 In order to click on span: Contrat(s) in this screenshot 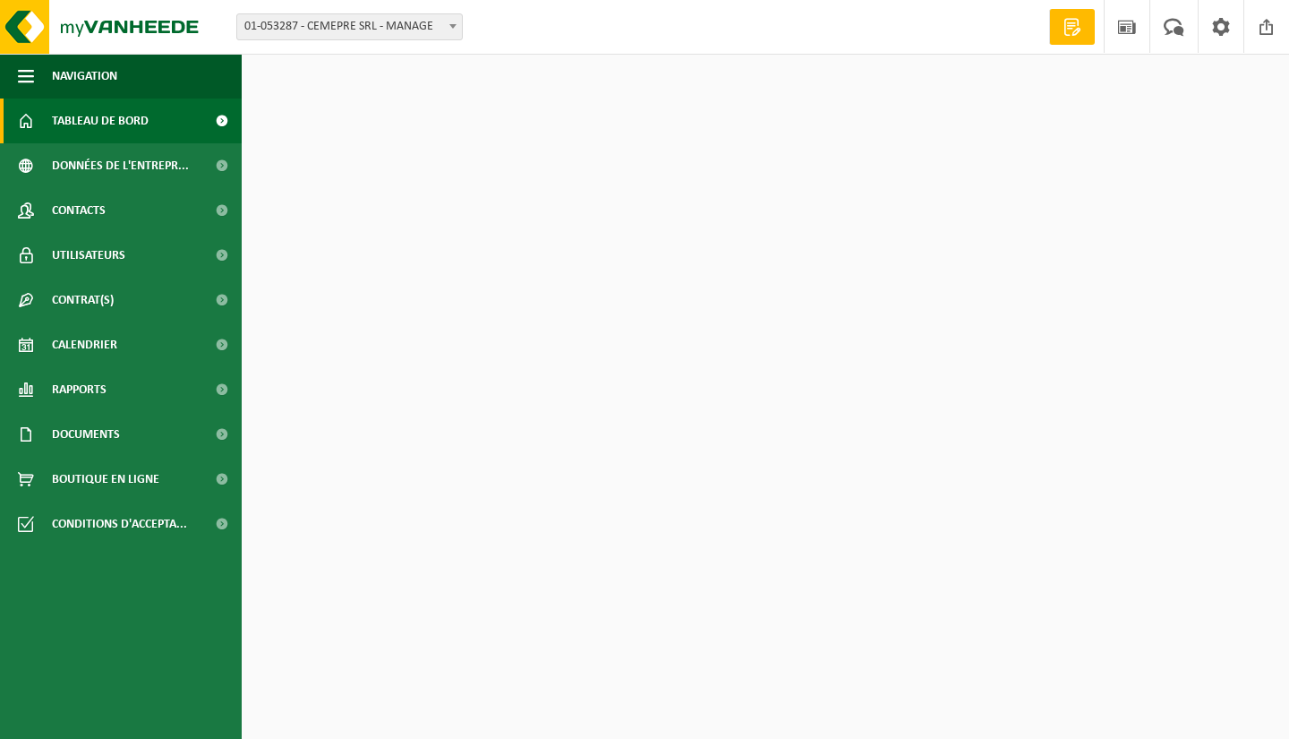, I will do `click(82, 300)`.